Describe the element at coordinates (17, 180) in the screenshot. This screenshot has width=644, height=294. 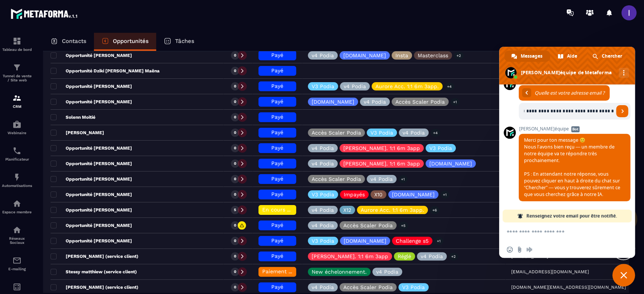
I see `a: automationsautomationsAutomatisations` at that location.